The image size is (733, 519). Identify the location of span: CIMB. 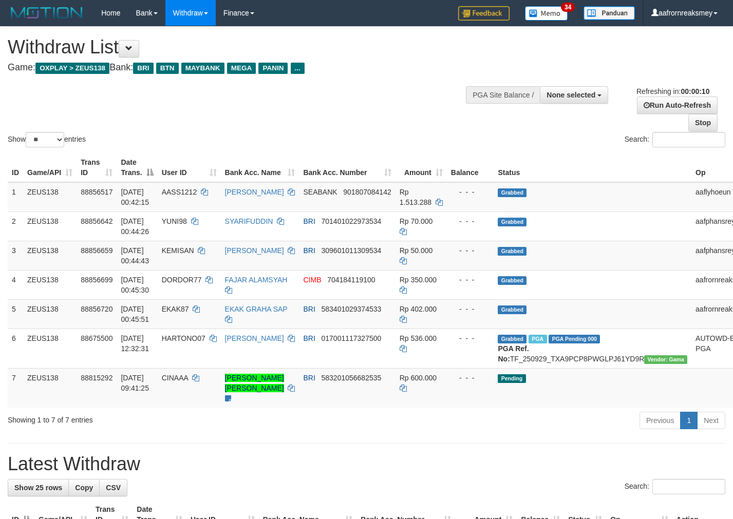
(312, 280).